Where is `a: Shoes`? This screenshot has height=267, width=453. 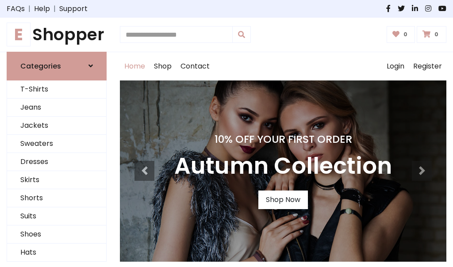
a: Shoes is located at coordinates (57, 234).